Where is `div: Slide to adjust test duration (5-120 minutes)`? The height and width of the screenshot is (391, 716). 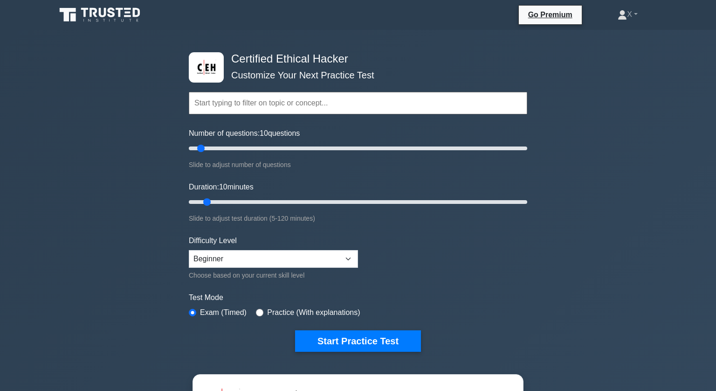
div: Slide to adjust test duration (5-120 minutes) is located at coordinates (358, 218).